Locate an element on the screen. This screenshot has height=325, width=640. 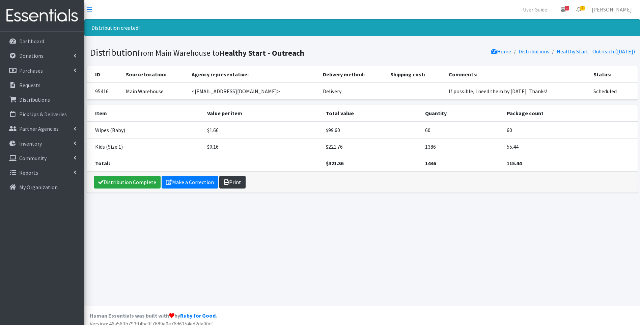
a: Donations is located at coordinates (42, 56).